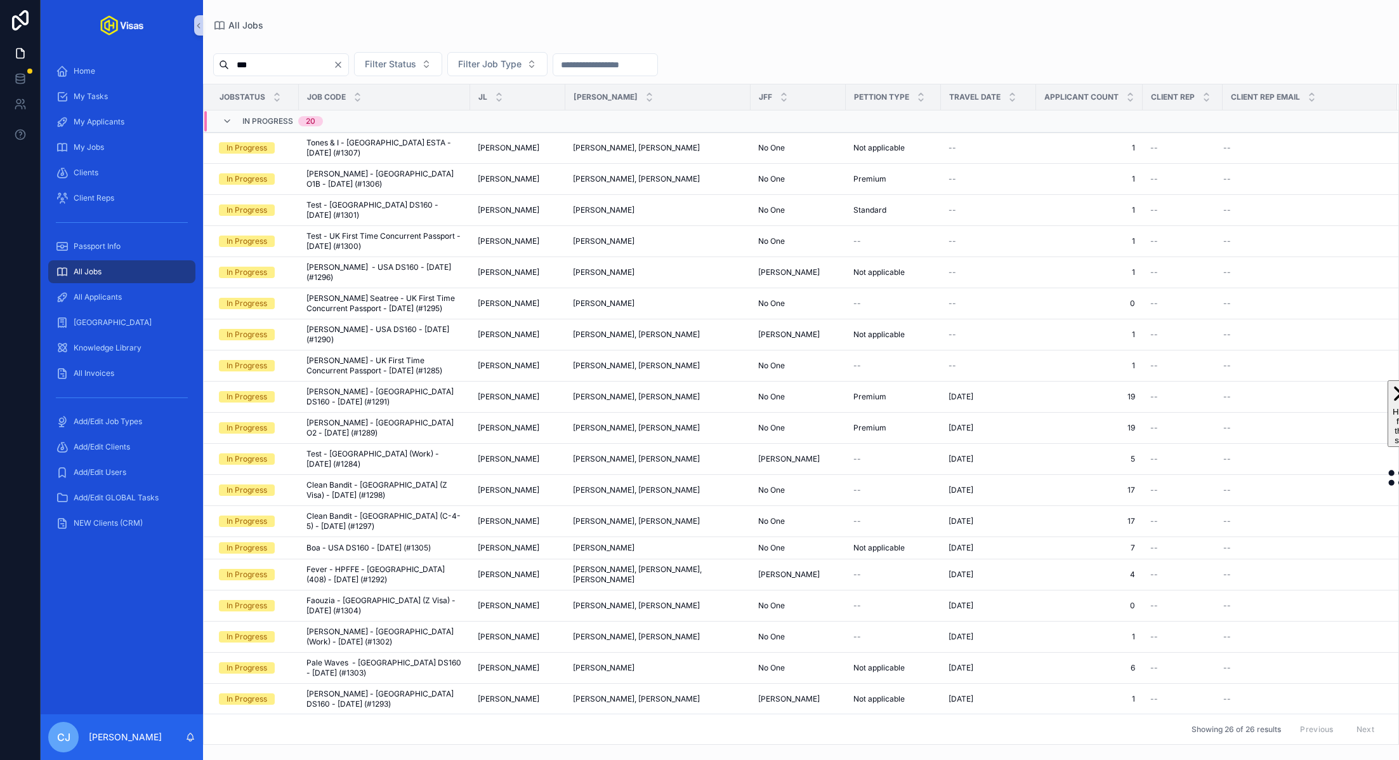 This screenshot has height=760, width=1399. Describe the element at coordinates (122, 348) in the screenshot. I see `a: Knowledge Library` at that location.